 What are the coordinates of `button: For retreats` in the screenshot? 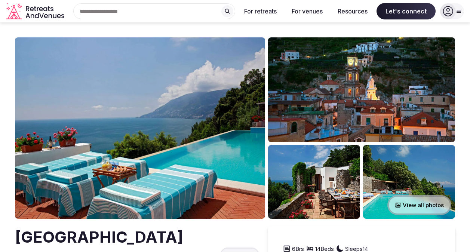 It's located at (260, 11).